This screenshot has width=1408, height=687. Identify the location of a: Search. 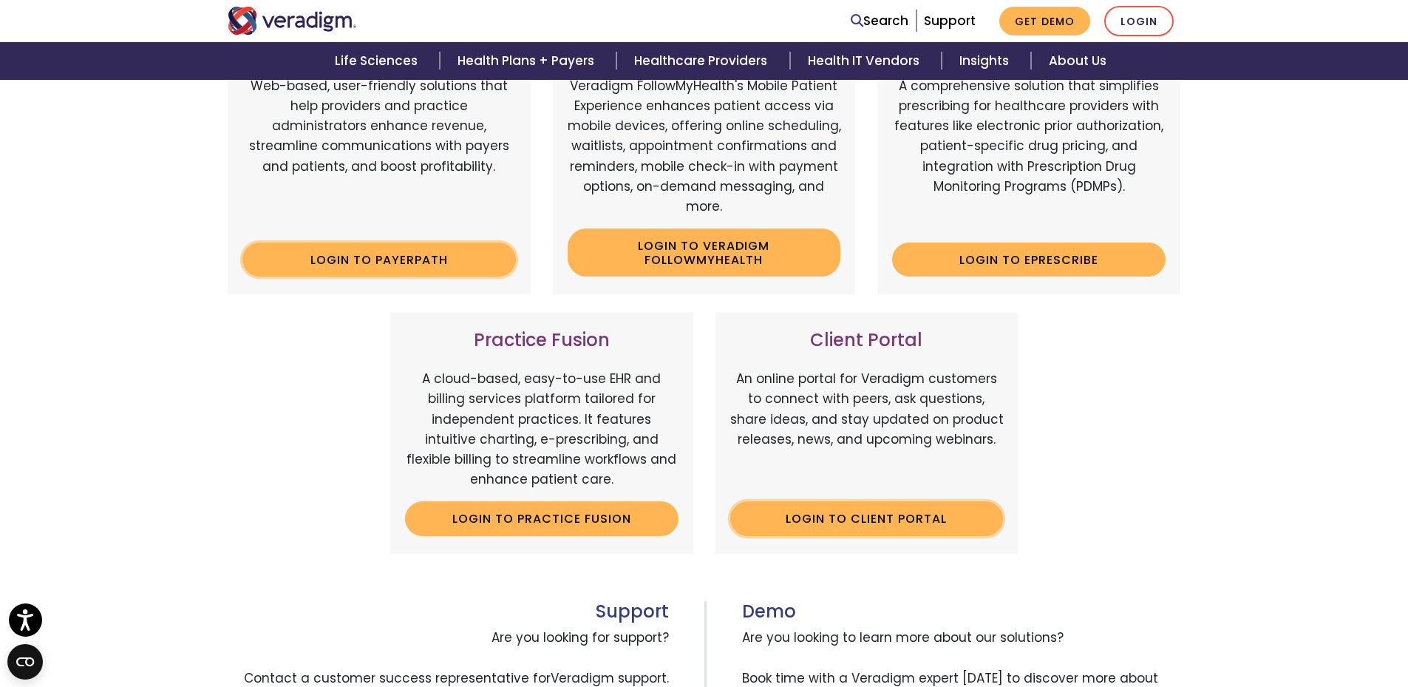
(880, 21).